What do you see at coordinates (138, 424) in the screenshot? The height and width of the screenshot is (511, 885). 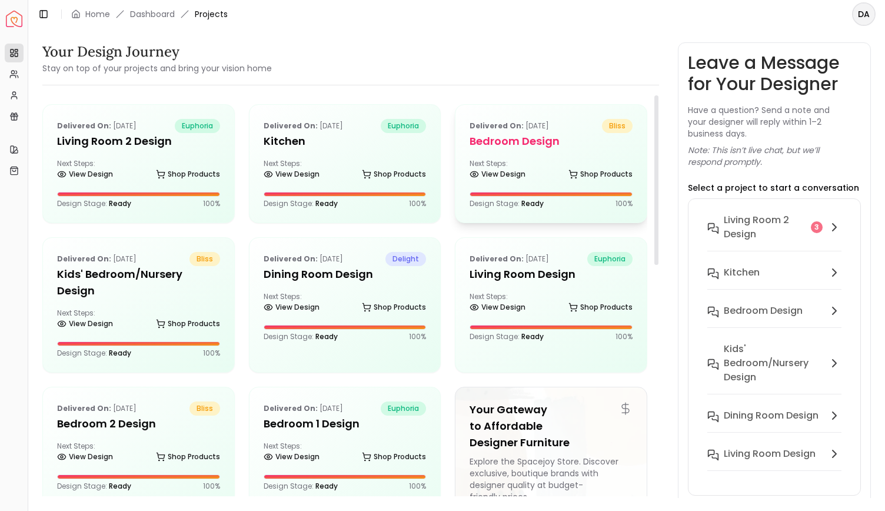 I see `h5: Bedroom 2 Design` at bounding box center [138, 424].